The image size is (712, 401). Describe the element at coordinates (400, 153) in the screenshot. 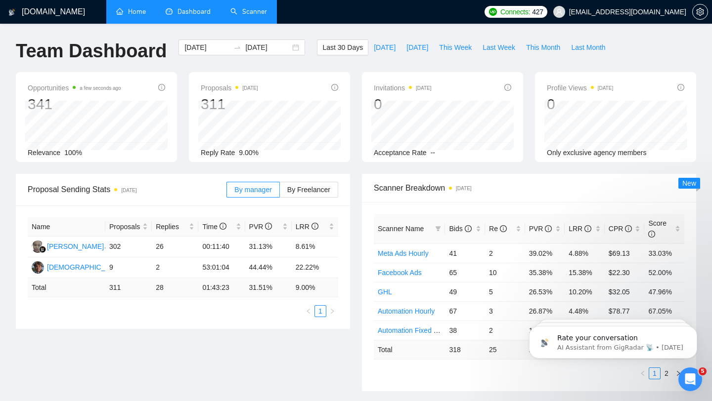

I see `span: Acceptance Rate` at that location.